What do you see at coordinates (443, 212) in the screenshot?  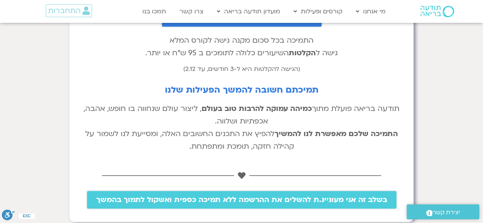 I see `a: יצירת קשר` at bounding box center [443, 212].